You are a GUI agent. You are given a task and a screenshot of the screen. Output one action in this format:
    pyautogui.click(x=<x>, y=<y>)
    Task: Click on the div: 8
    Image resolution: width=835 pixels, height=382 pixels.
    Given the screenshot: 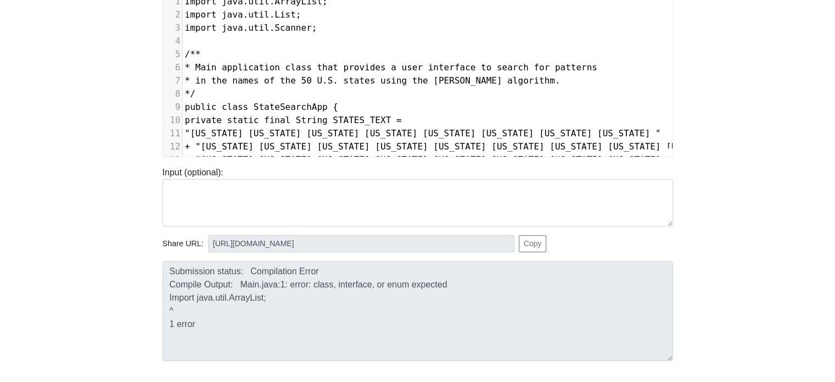 What is the action you would take?
    pyautogui.click(x=172, y=94)
    